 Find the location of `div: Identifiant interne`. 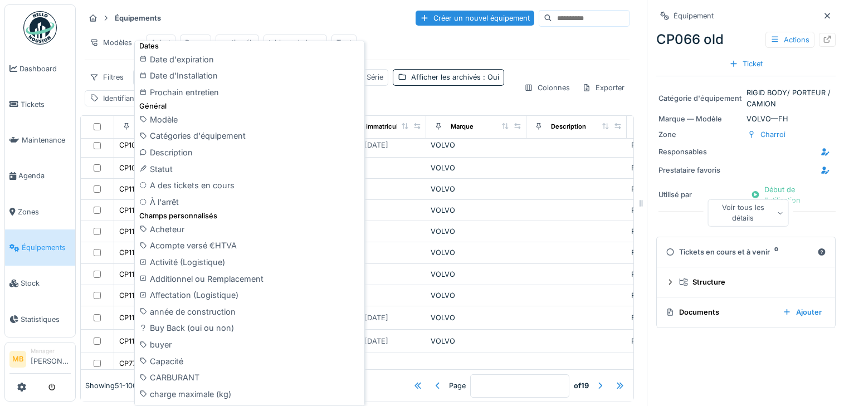

div: Identifiant interne is located at coordinates (133, 98).